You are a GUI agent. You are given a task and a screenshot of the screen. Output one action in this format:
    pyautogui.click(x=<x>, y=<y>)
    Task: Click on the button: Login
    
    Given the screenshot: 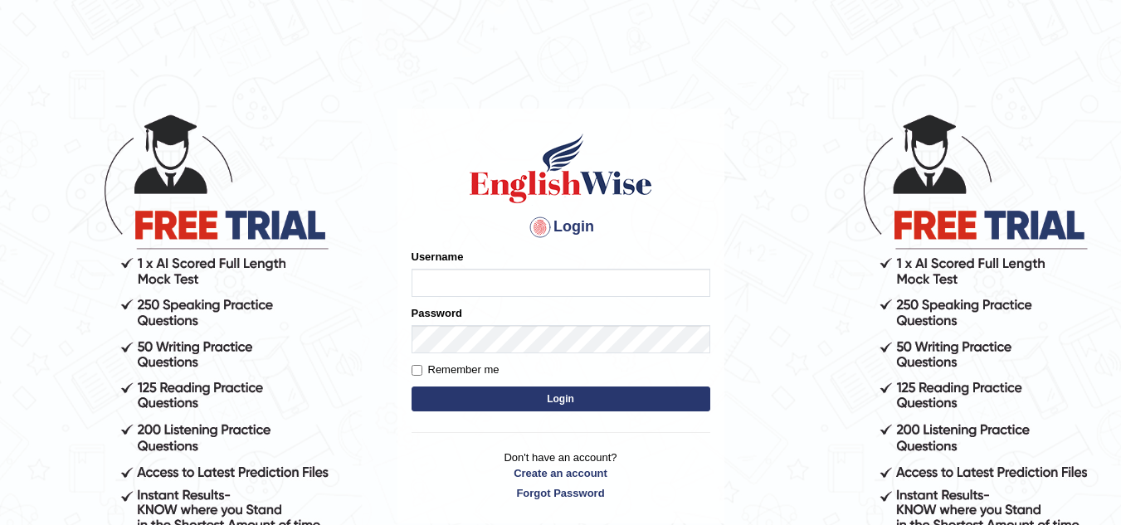 What is the action you would take?
    pyautogui.click(x=561, y=399)
    